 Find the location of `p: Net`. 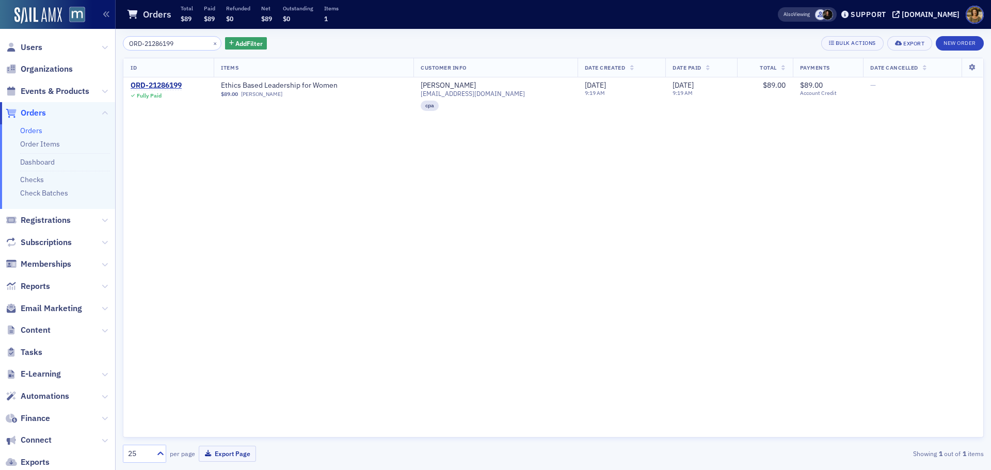

p: Net is located at coordinates (266, 8).